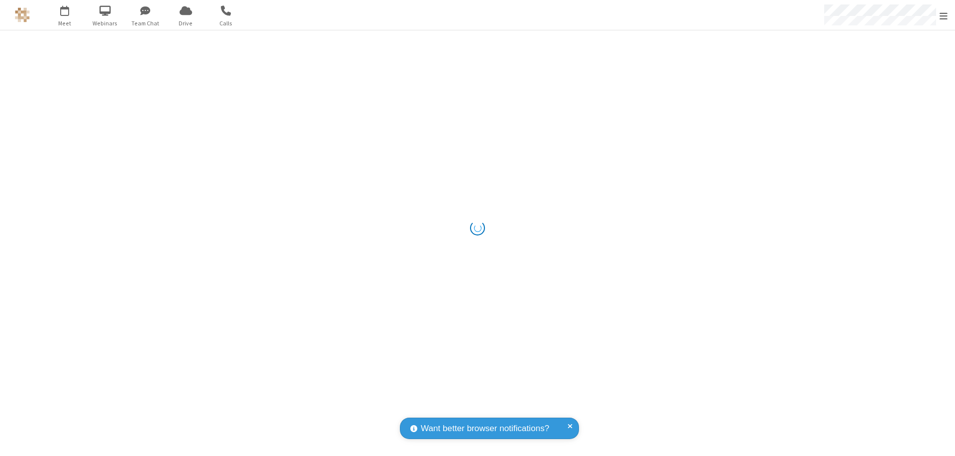  Describe the element at coordinates (186, 23) in the screenshot. I see `span: Drive` at that location.